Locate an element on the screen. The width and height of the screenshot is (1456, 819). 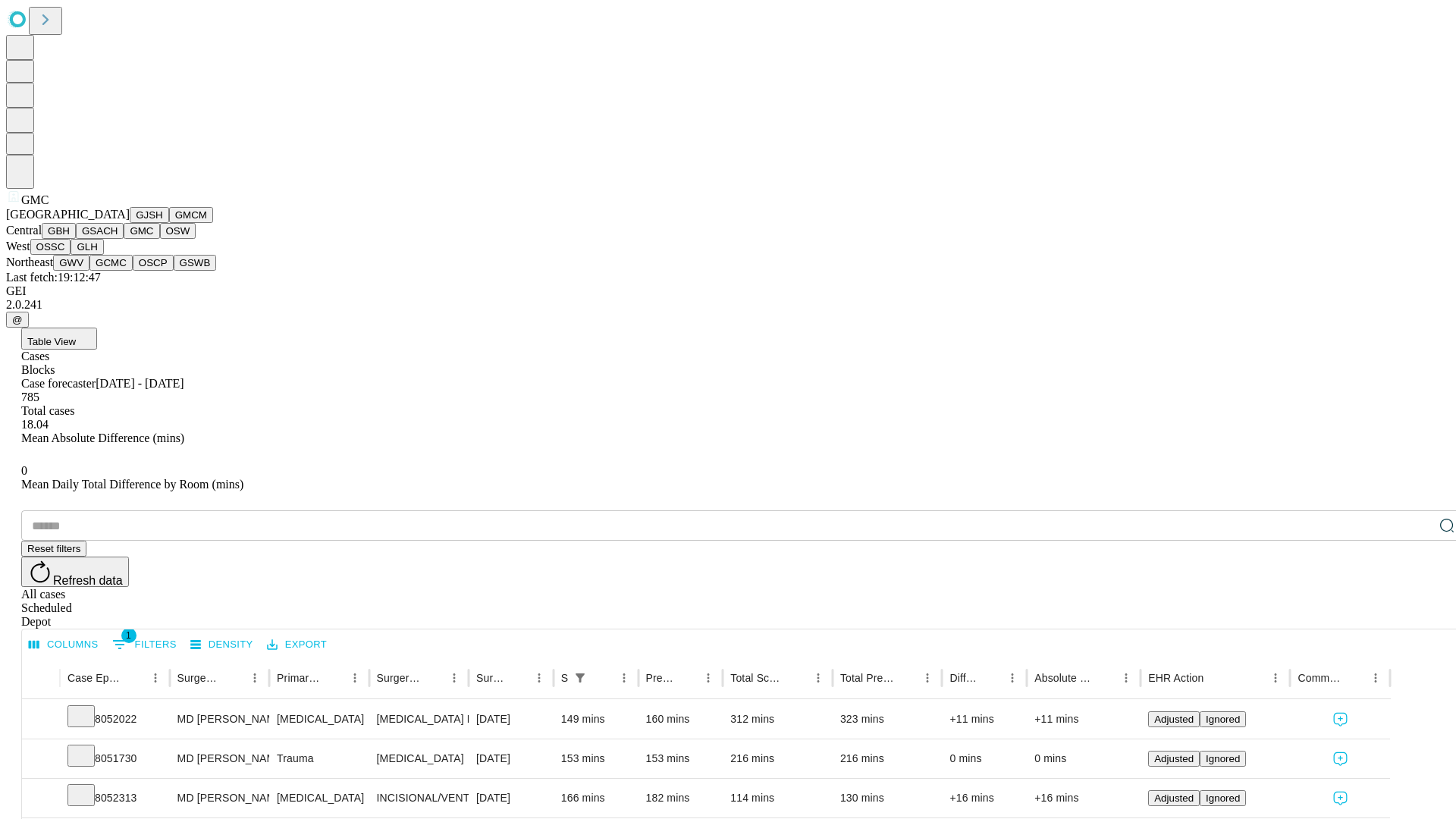
div: Surgeon Name is located at coordinates (200, 678).